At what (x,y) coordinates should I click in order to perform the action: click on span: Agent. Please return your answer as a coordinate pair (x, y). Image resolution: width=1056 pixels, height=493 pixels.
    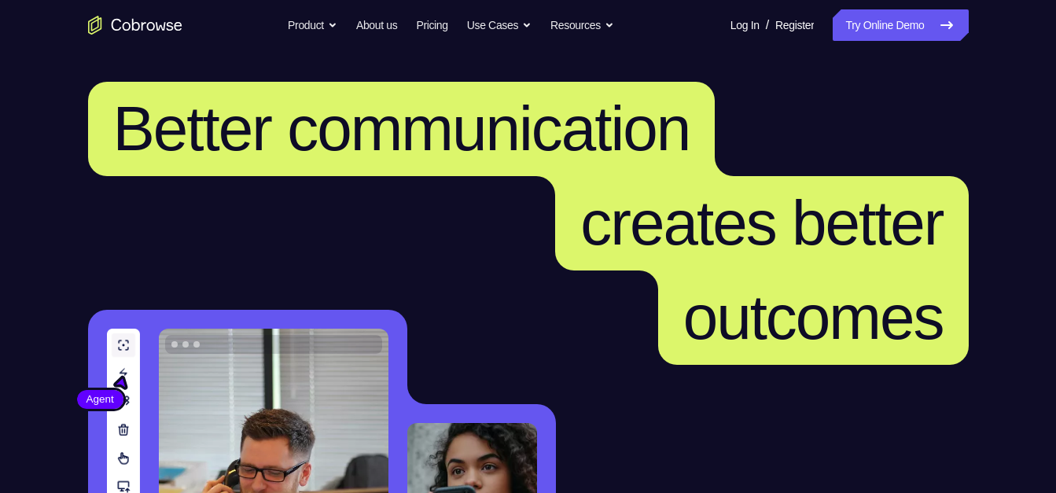
    Looking at the image, I should click on (100, 400).